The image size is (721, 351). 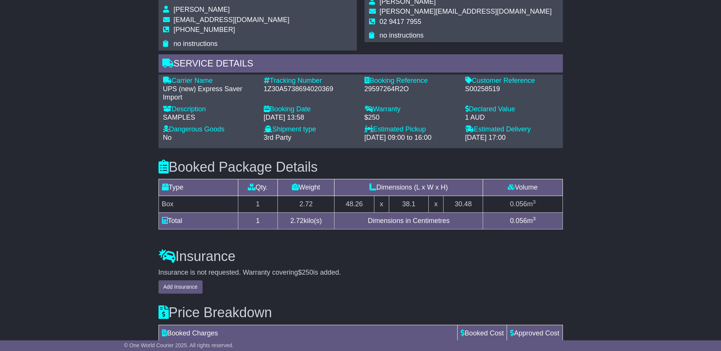 I want to click on div: S00258519, so click(x=512, y=89).